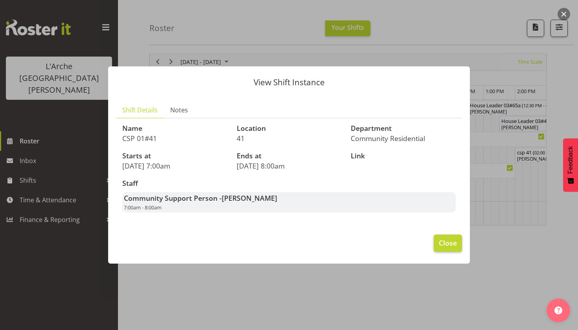 The image size is (578, 330). I want to click on p: Community Residential, so click(403, 138).